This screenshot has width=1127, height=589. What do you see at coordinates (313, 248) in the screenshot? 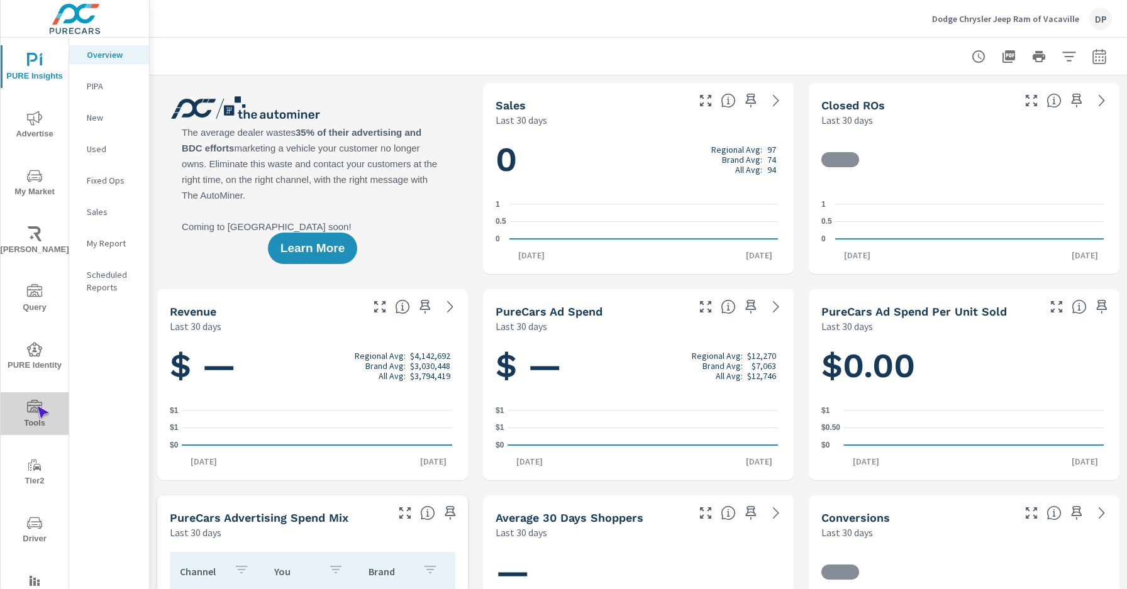
I see `button: Learn More` at bounding box center [313, 248].